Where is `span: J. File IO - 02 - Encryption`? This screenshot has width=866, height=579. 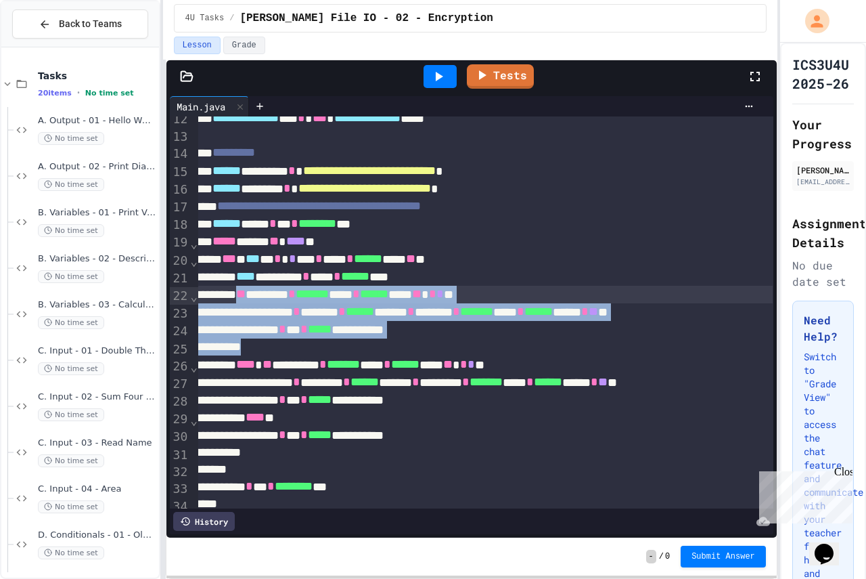
span: J. File IO - 02 - Encryption is located at coordinates (366, 18).